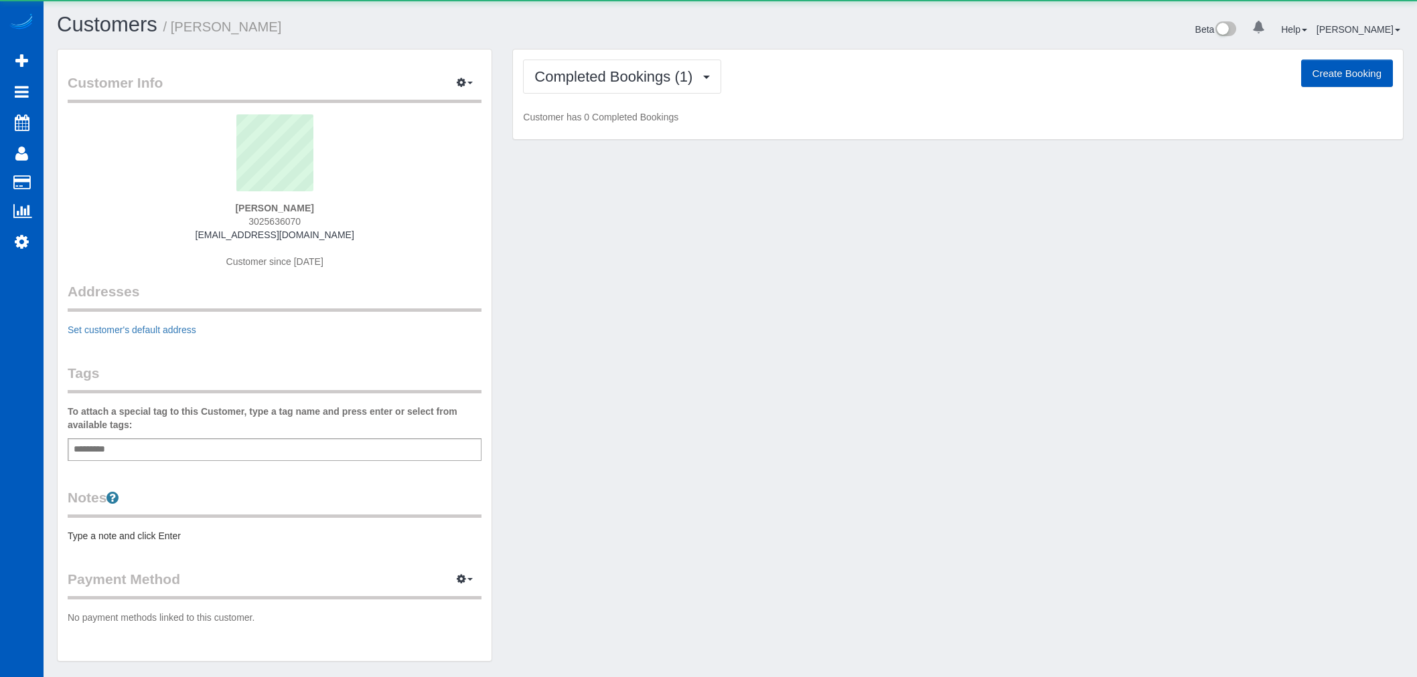 The width and height of the screenshot is (1417, 677). I want to click on legend: Notes, so click(274, 503).